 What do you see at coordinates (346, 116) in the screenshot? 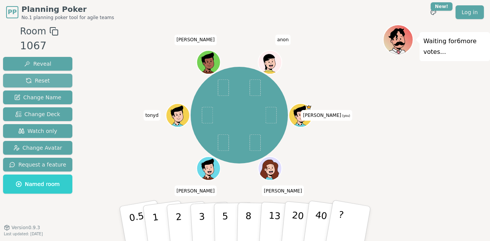
I see `span: (you)` at bounding box center [346, 116].